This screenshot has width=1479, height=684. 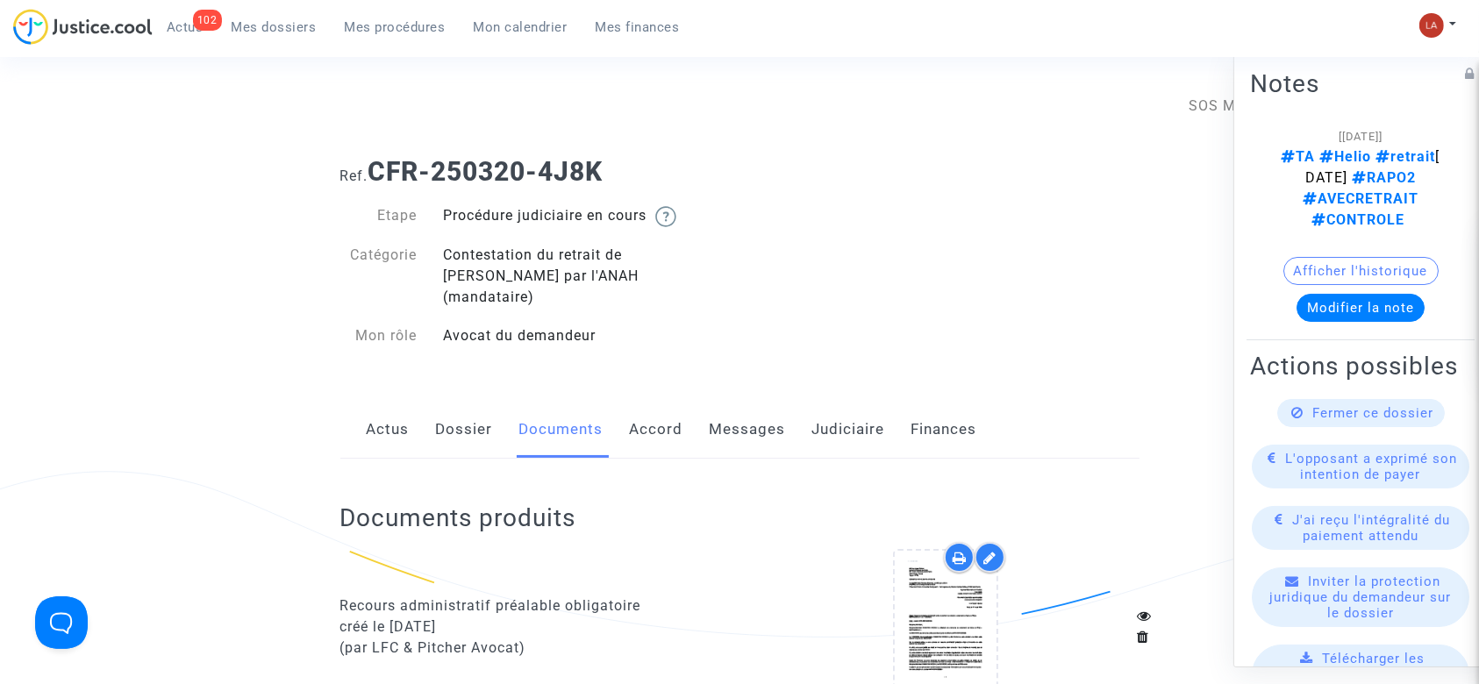 I want to click on a: Finances, so click(x=944, y=430).